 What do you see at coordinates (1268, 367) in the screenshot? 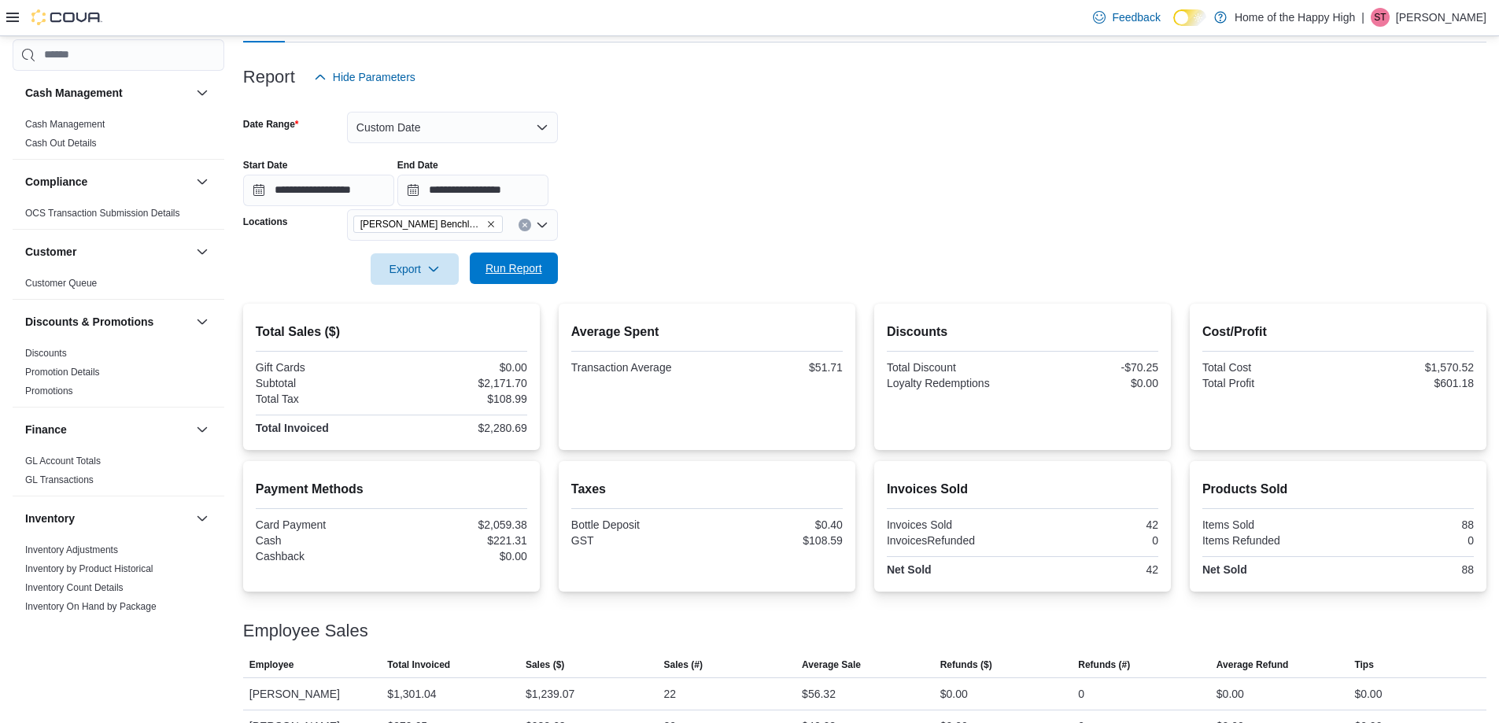
I see `div: Total Cost` at bounding box center [1268, 367].